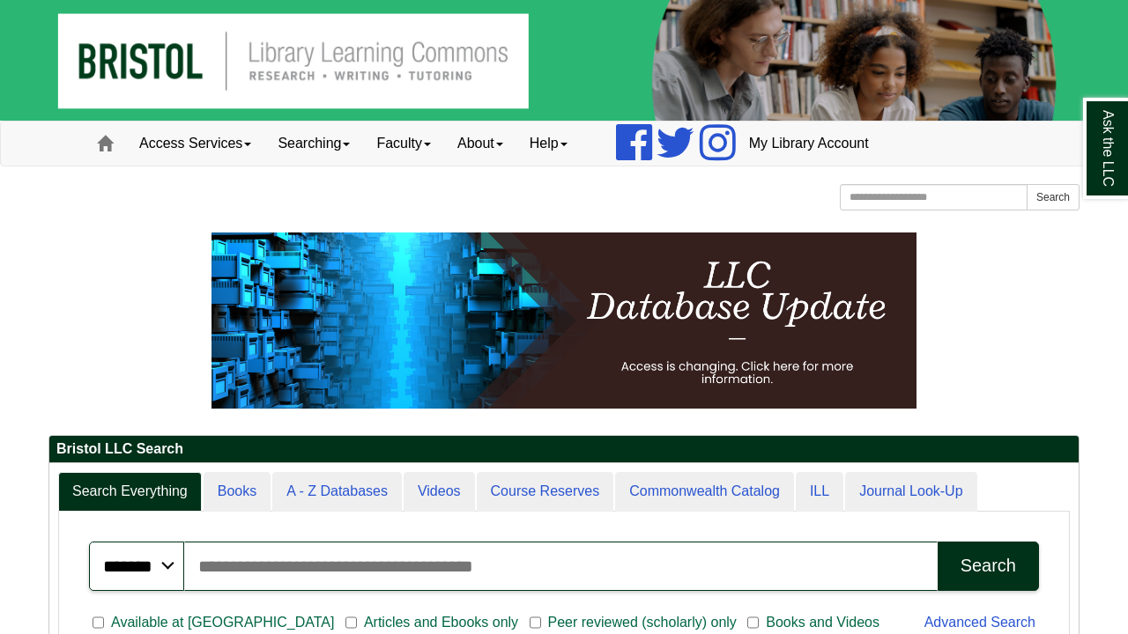 The width and height of the screenshot is (1128, 634). Describe the element at coordinates (130, 492) in the screenshot. I see `a: Search Everything` at that location.